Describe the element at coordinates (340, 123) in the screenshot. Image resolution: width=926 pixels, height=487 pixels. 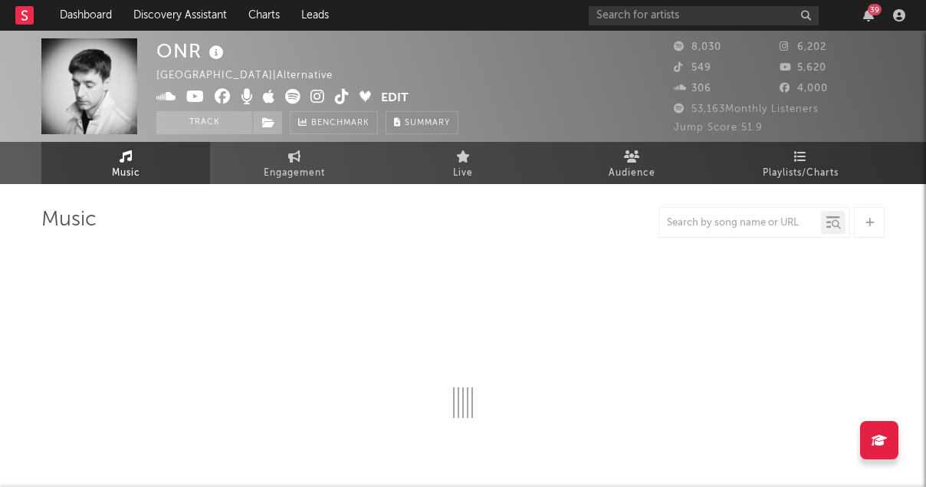
I see `span: Benchmark` at that location.